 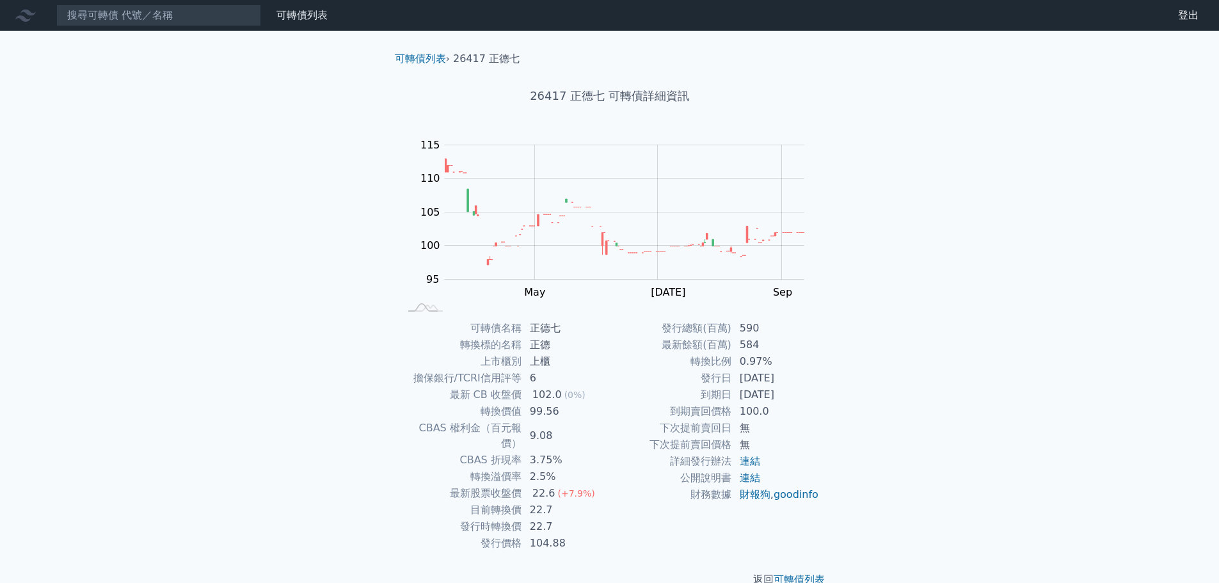 I want to click on tspan: 100, so click(x=430, y=245).